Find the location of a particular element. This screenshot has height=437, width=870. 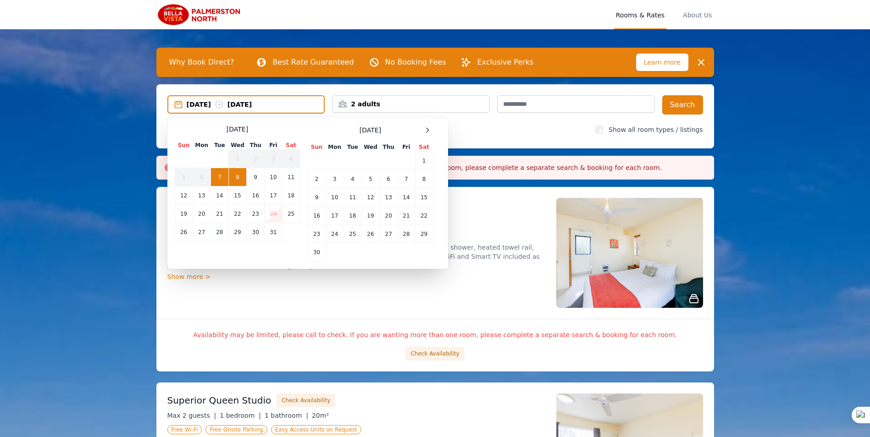

p: Best Rate Guaranteed is located at coordinates (313, 62).